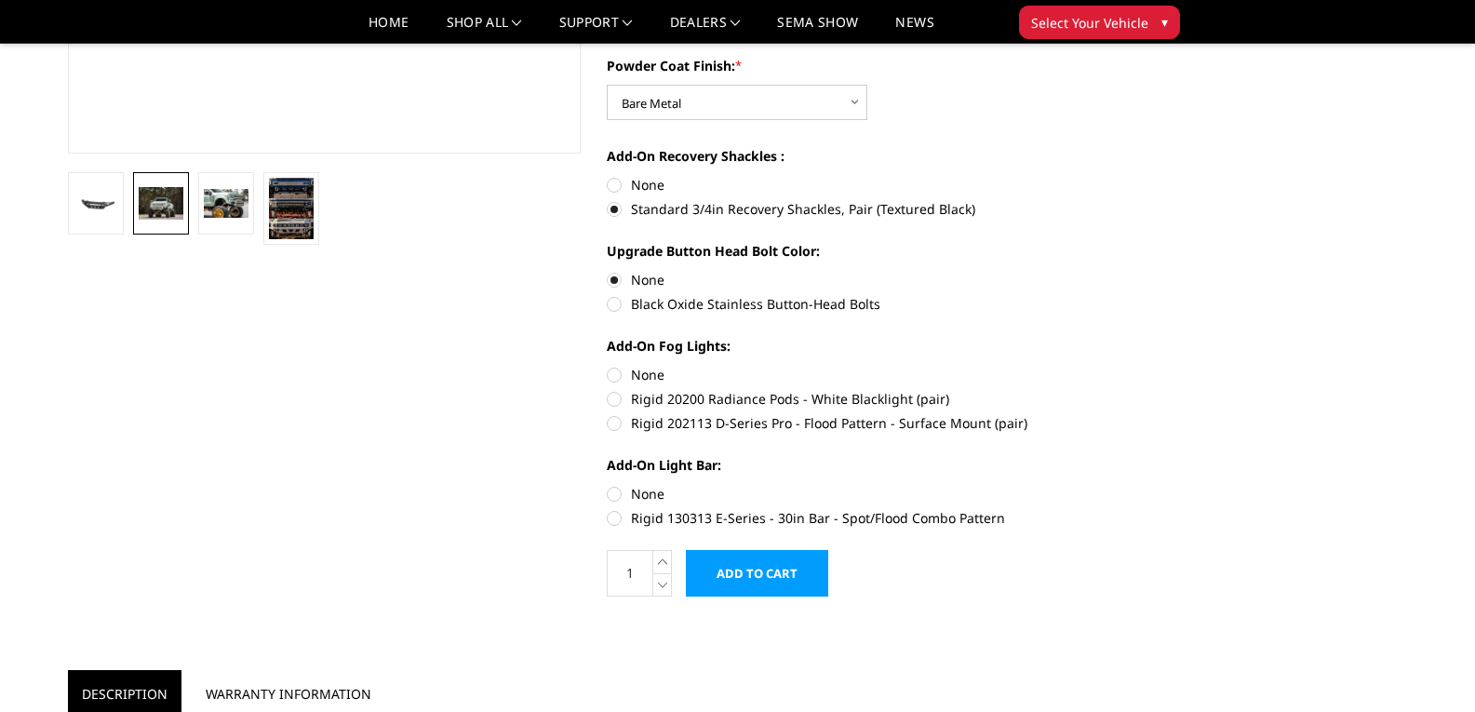  Describe the element at coordinates (817, 29) in the screenshot. I see `a: SEMA Show` at that location.